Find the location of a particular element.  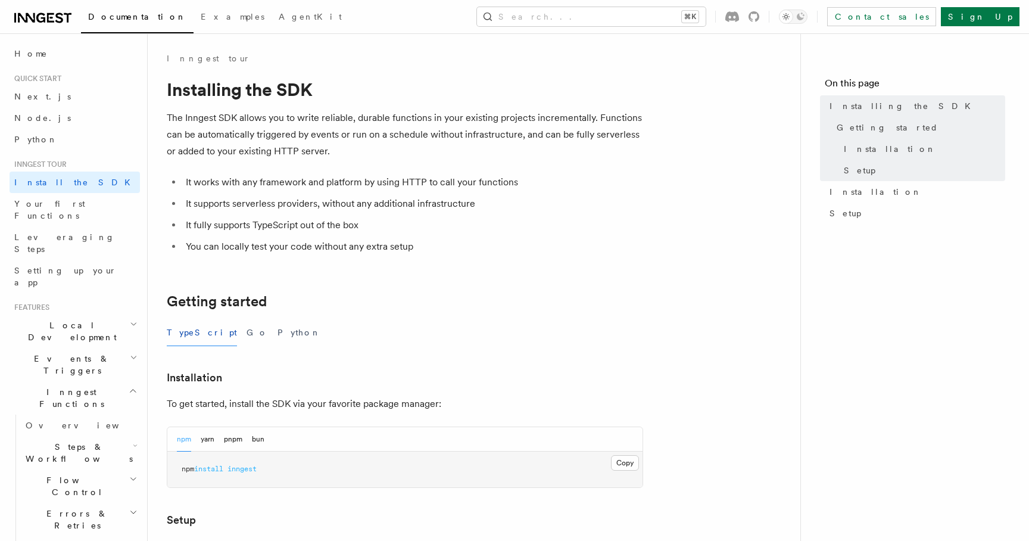

a: Leveraging Steps is located at coordinates (74, 243).